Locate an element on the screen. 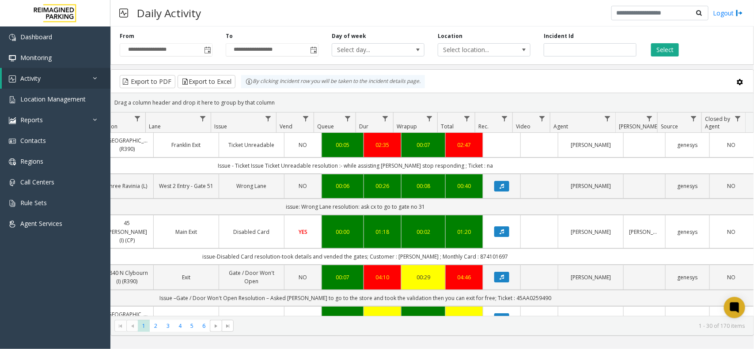 The image size is (754, 349). div: 02:35 is located at coordinates (382, 145).